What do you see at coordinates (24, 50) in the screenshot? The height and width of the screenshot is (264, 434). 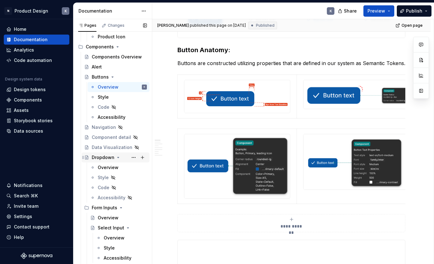 I see `div: Analytics` at bounding box center [24, 50].